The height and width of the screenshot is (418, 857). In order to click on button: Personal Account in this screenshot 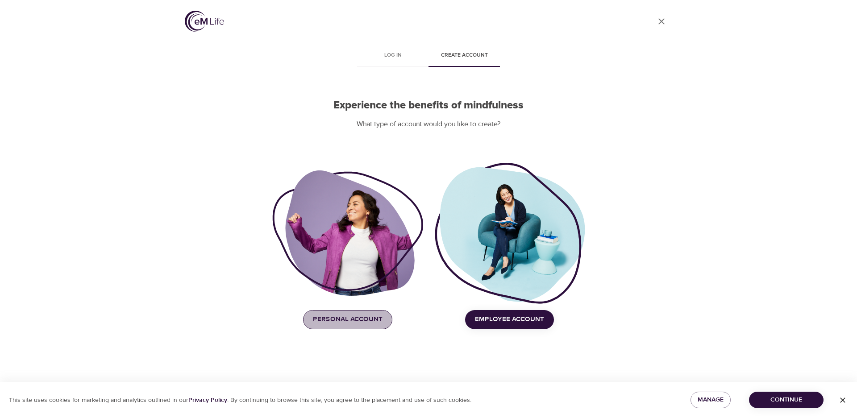, I will do `click(348, 320)`.